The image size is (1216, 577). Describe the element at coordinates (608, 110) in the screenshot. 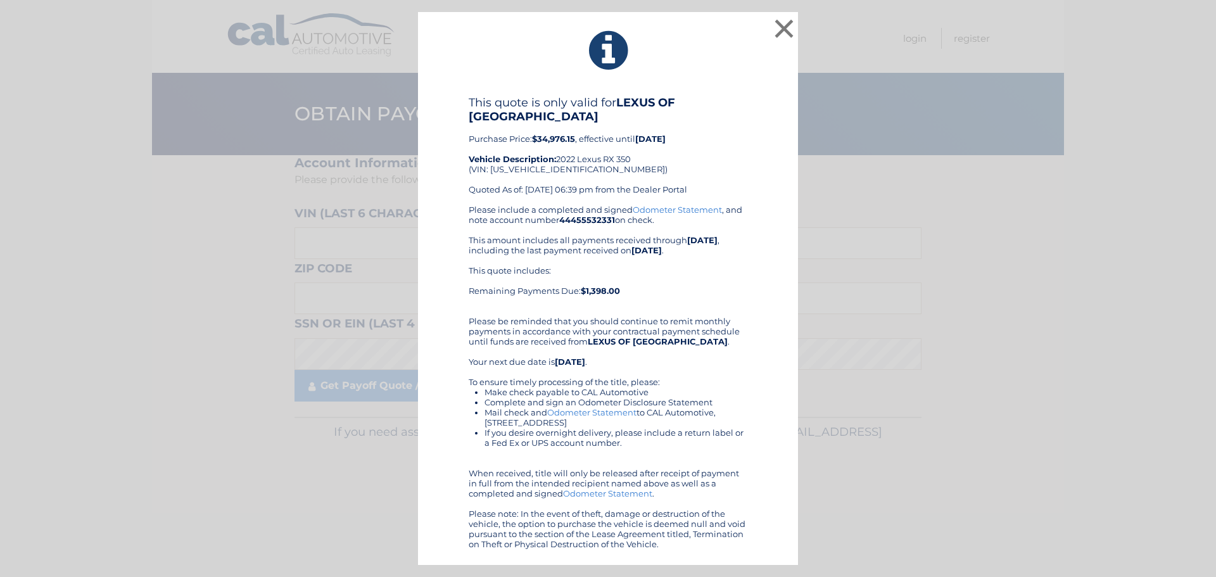

I see `h4: This quote is only valid for` at that location.